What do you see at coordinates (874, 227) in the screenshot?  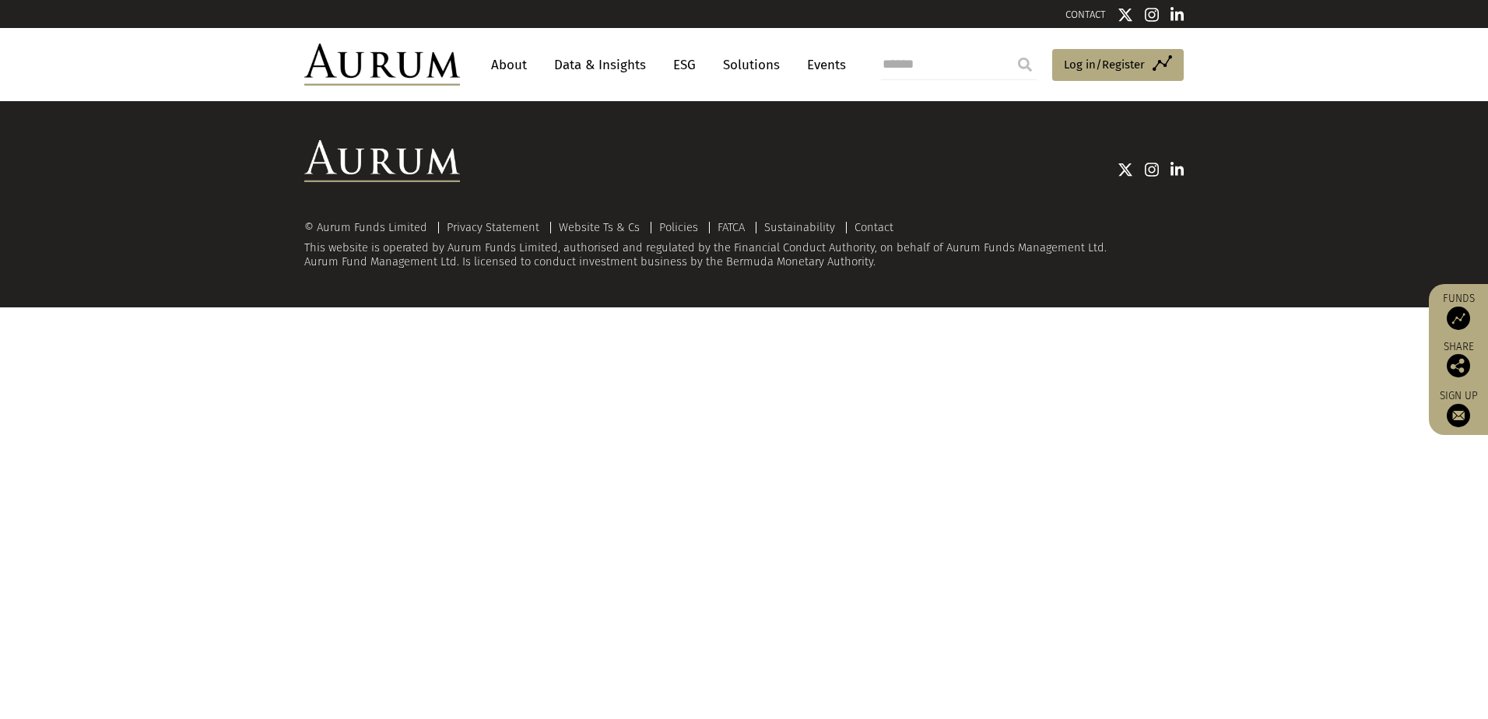 I see `a: Contact` at bounding box center [874, 227].